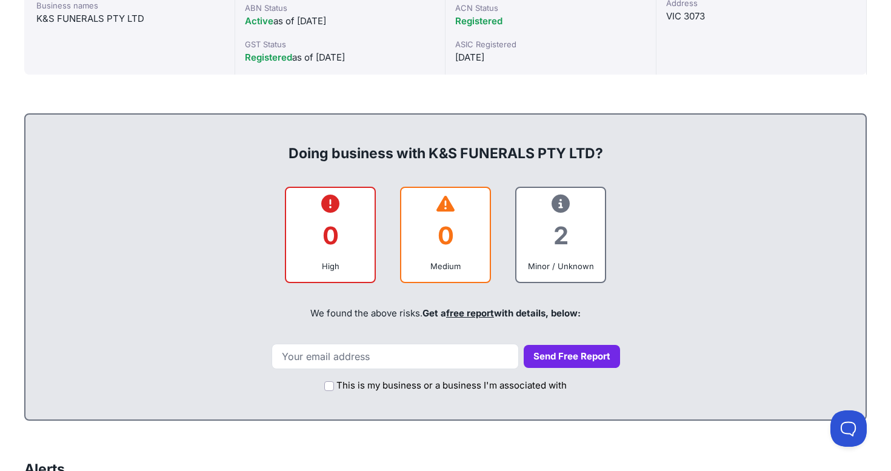 This screenshot has width=891, height=471. What do you see at coordinates (560, 235) in the screenshot?
I see `div: 2` at bounding box center [560, 235].